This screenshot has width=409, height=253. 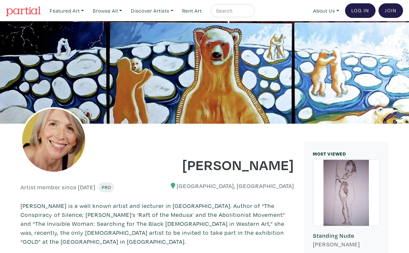 What do you see at coordinates (390, 11) in the screenshot?
I see `a: Join` at bounding box center [390, 11].